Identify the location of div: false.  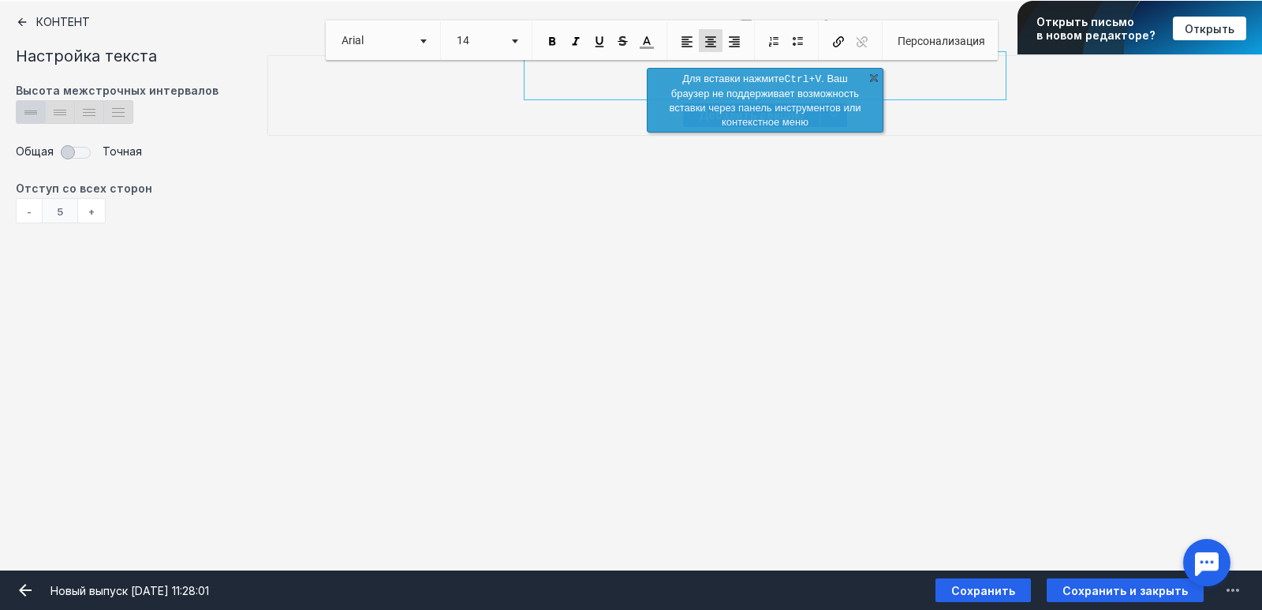
(765, 76).